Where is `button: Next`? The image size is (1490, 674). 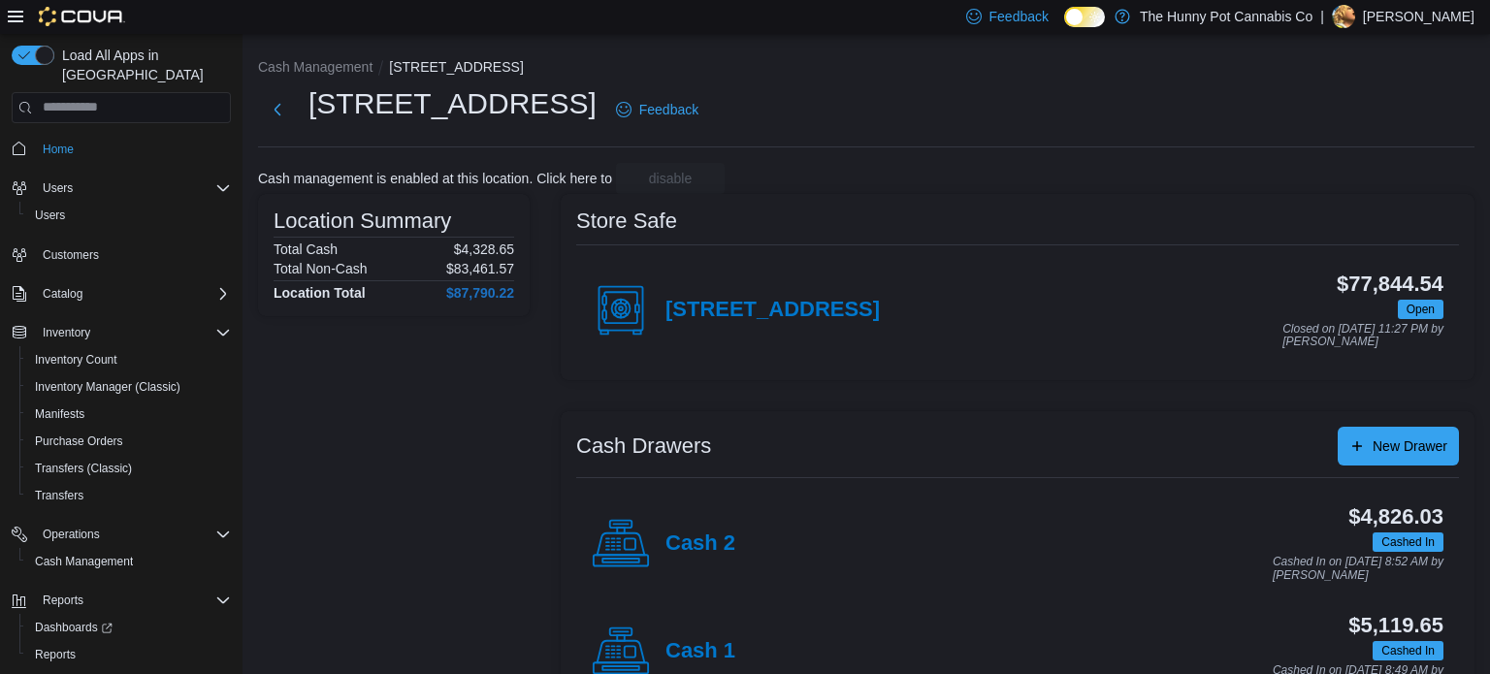
button: Next is located at coordinates (277, 110).